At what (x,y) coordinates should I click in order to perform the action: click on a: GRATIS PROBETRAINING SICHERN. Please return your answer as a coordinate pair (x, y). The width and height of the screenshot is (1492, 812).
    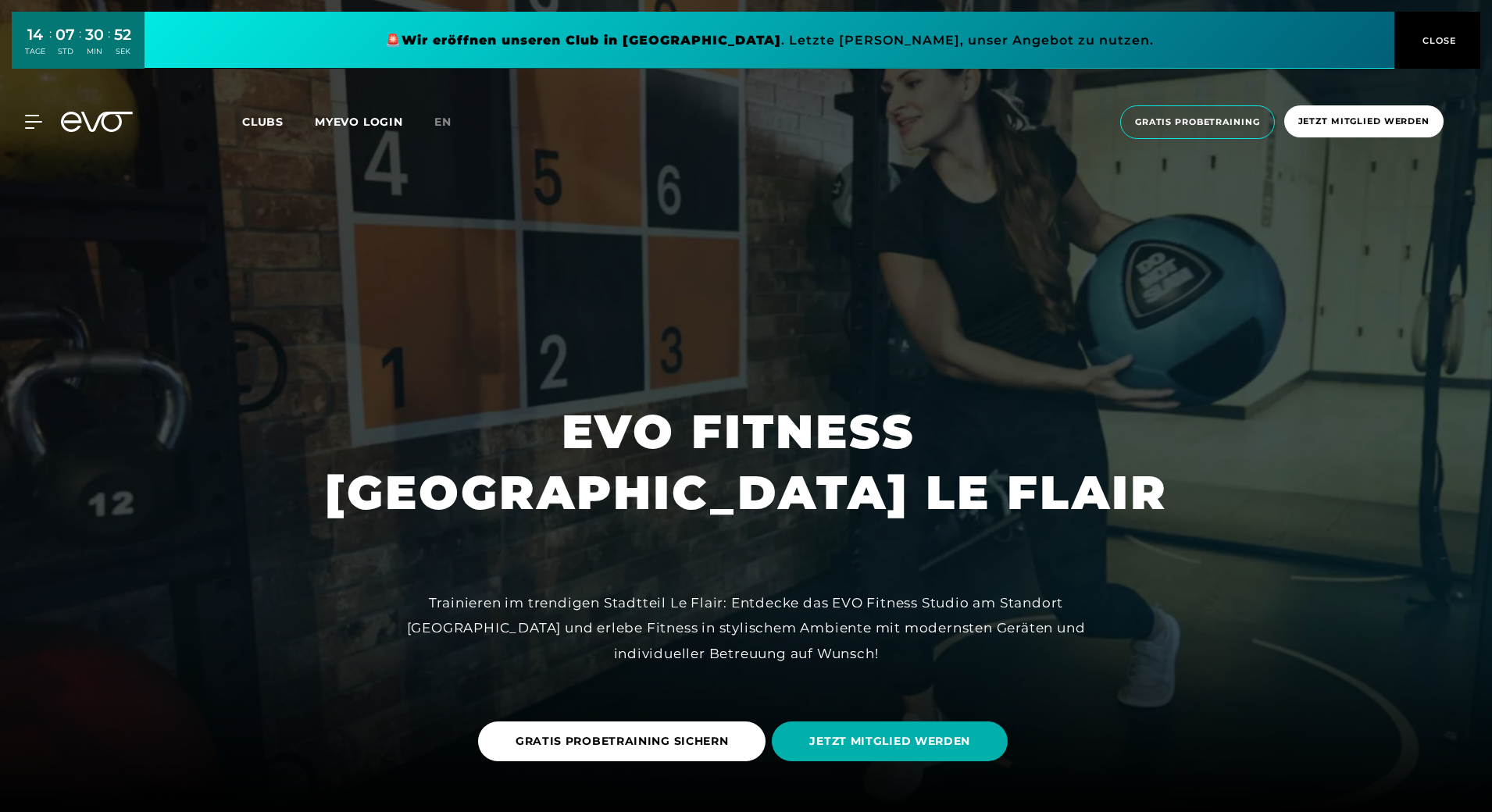
    Looking at the image, I should click on (625, 741).